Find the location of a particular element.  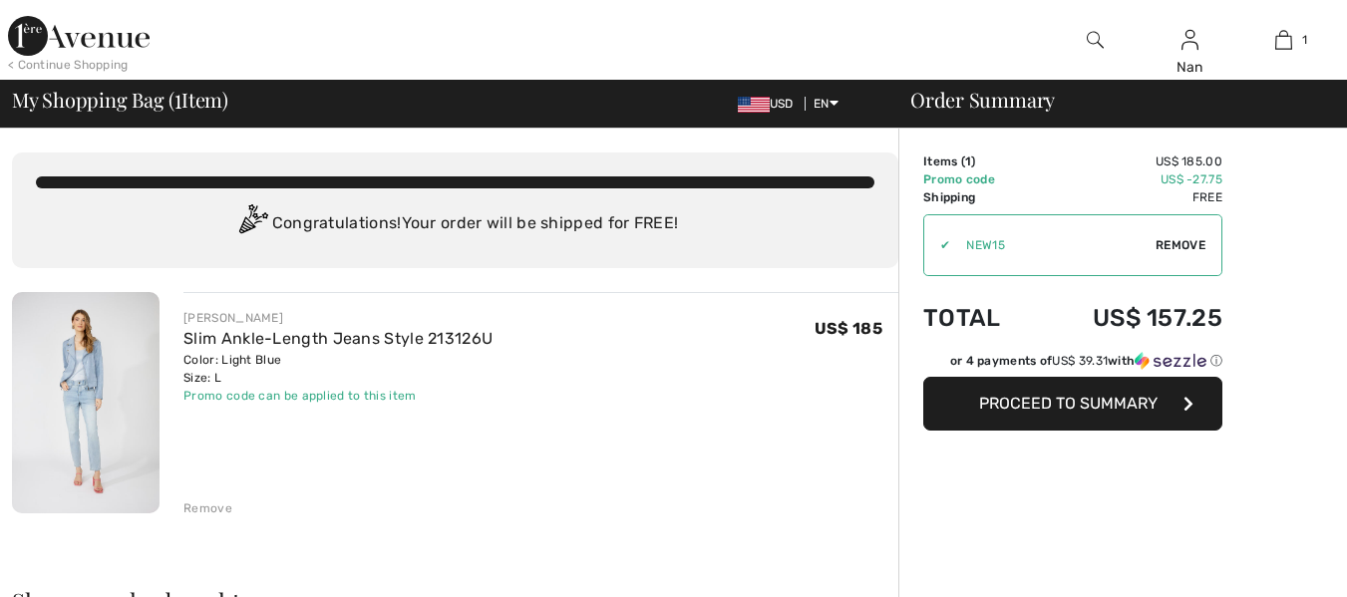

div: or 4 payments ofUS$ 39.31withSezzle Click to learn more about Sezzle is located at coordinates (1073, 364).